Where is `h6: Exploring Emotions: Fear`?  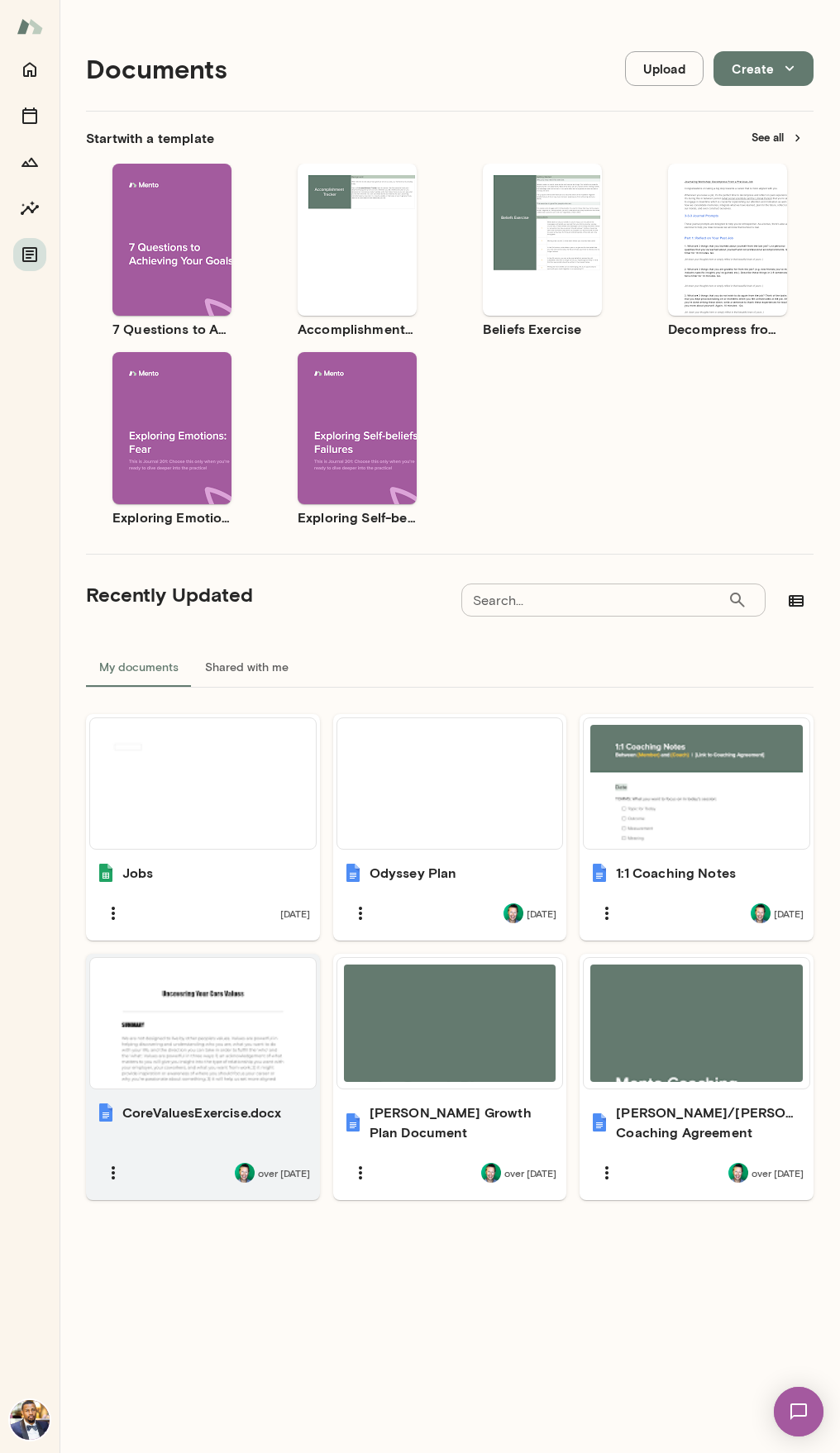
h6: Exploring Emotions: Fear is located at coordinates (172, 518).